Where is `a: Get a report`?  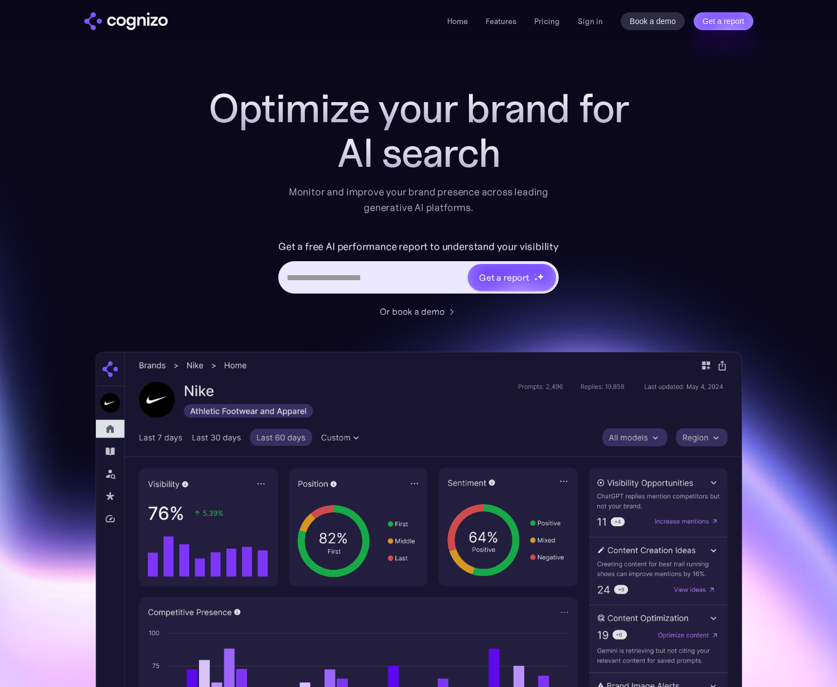
a: Get a report is located at coordinates (723, 21).